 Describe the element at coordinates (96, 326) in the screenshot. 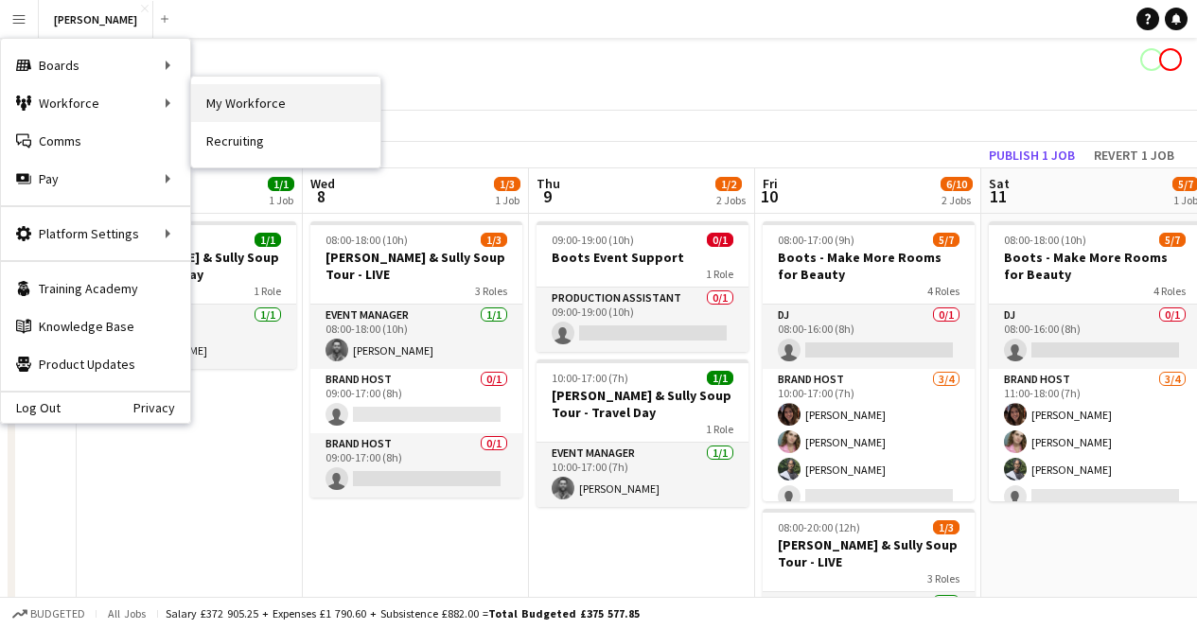

I see `a: Knowledge Base` at that location.